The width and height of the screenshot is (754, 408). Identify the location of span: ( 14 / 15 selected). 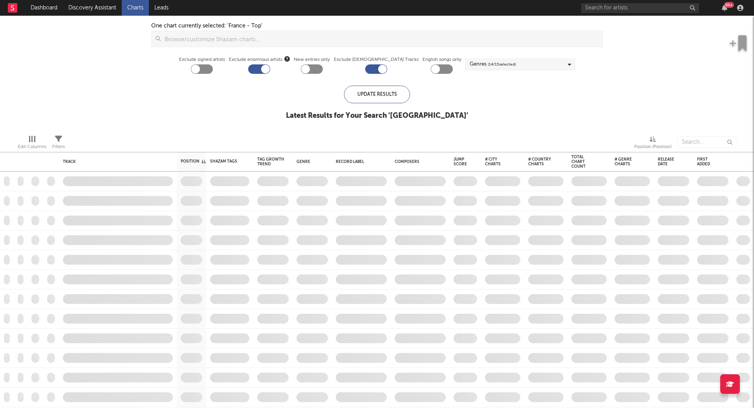
(502, 64).